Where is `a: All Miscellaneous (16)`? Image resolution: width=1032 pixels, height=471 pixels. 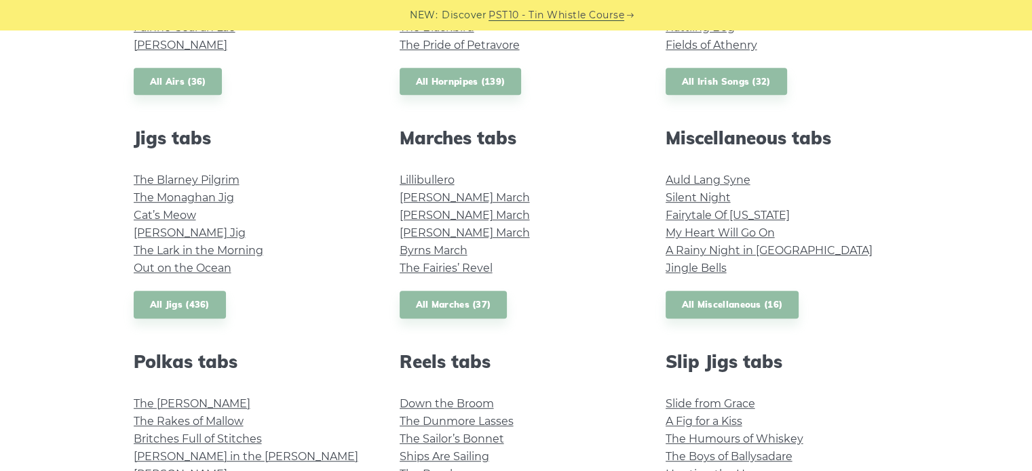
a: All Miscellaneous (16) is located at coordinates (732, 305).